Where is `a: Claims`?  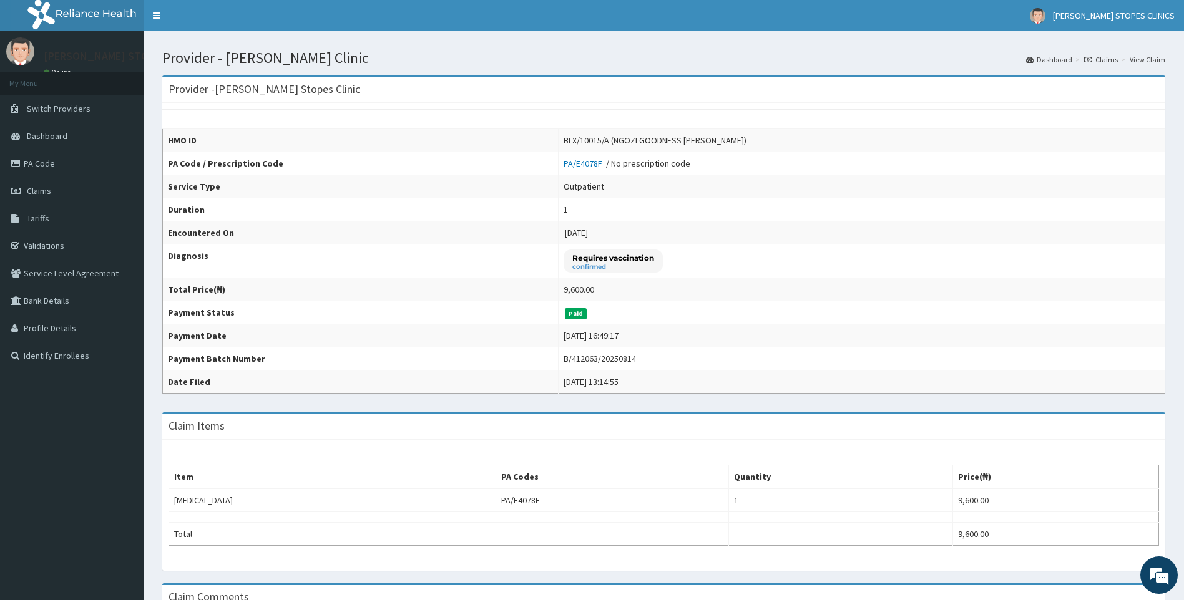 a: Claims is located at coordinates (1101, 59).